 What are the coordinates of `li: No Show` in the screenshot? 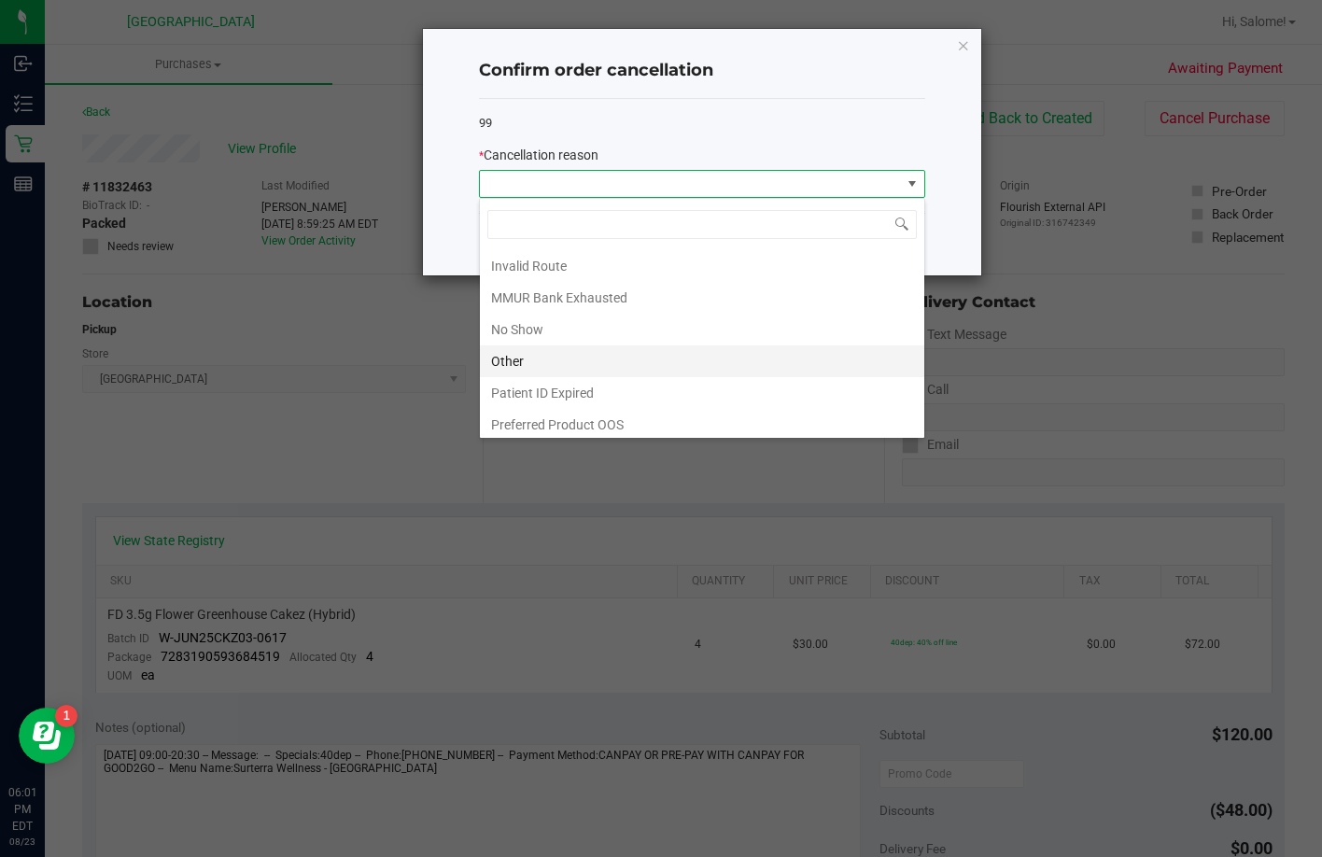 It's located at (702, 330).